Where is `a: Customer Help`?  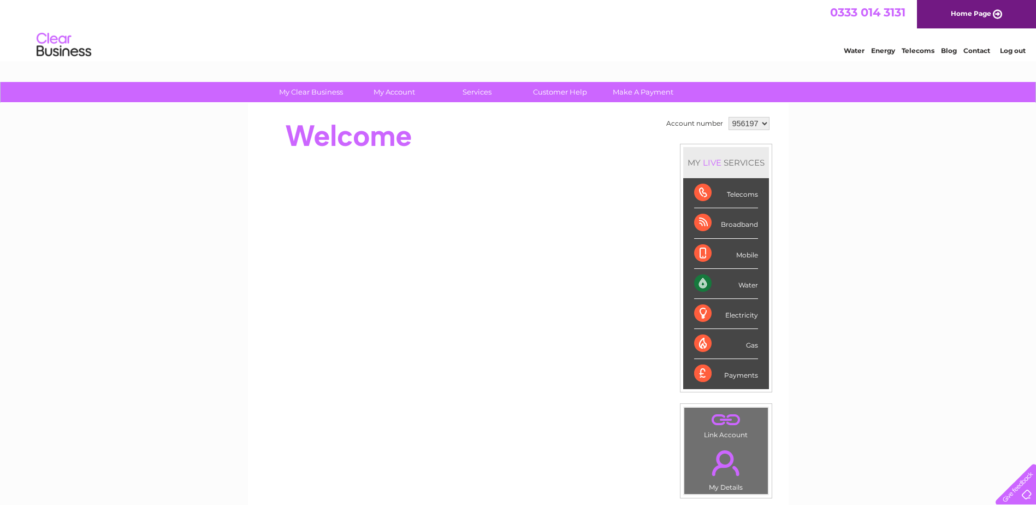
a: Customer Help is located at coordinates (560, 92).